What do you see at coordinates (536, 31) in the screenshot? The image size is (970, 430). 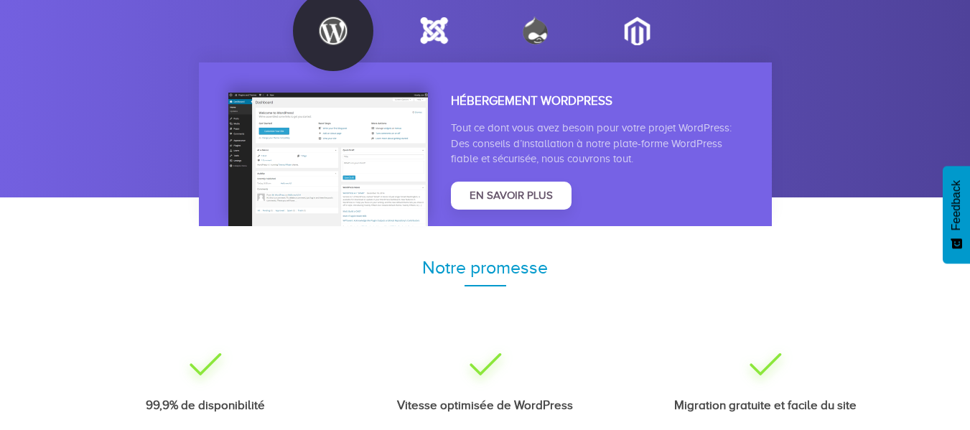 I see `img: drupal` at bounding box center [536, 31].